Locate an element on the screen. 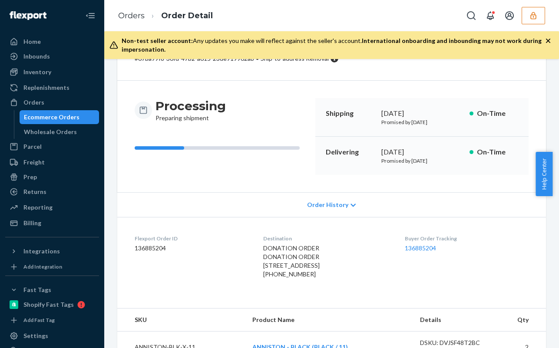  div: Shopify Fast Tags is located at coordinates (49, 305).